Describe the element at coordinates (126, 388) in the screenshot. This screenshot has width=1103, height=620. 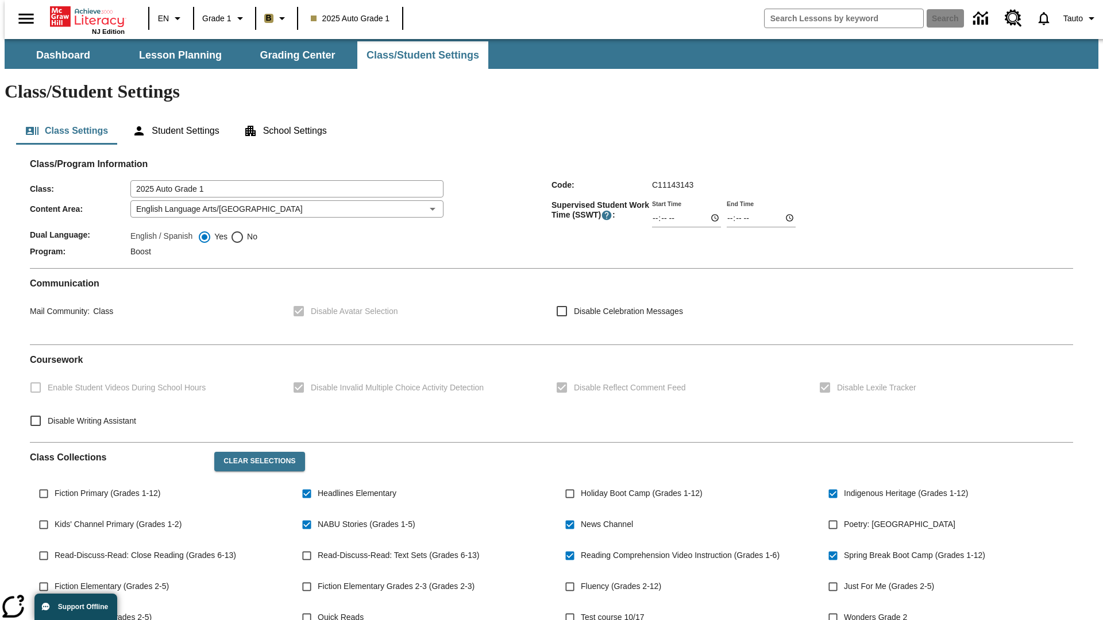
I see `span: Enable Student Videos During School Hours` at that location.